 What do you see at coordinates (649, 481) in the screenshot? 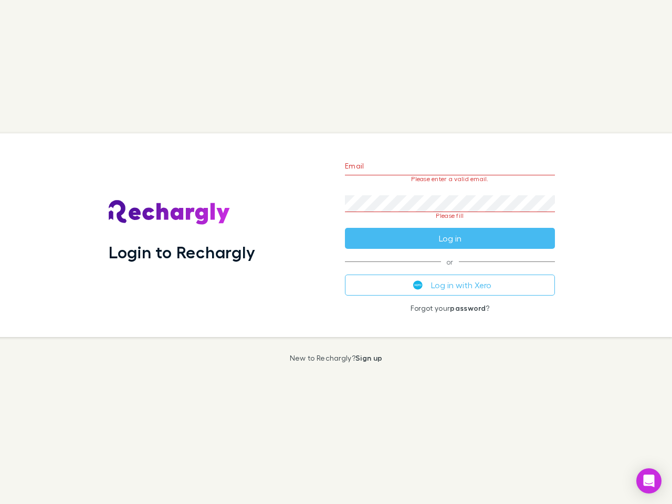
I see `div: Open Intercom Messenger` at bounding box center [649, 481].